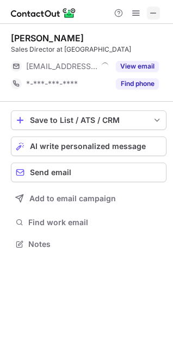 The height and width of the screenshot is (347, 173). Describe the element at coordinates (72, 198) in the screenshot. I see `span: Add to email campaign` at that location.